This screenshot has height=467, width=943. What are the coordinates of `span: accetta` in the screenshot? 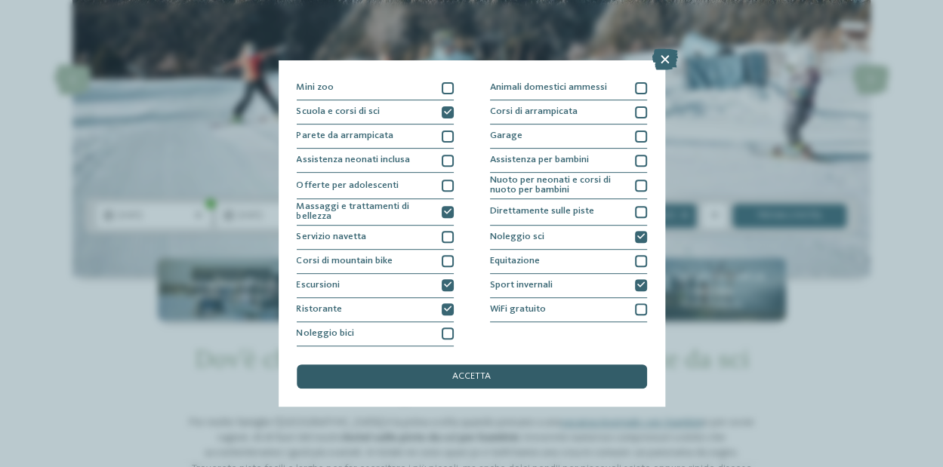 It's located at (471, 377).